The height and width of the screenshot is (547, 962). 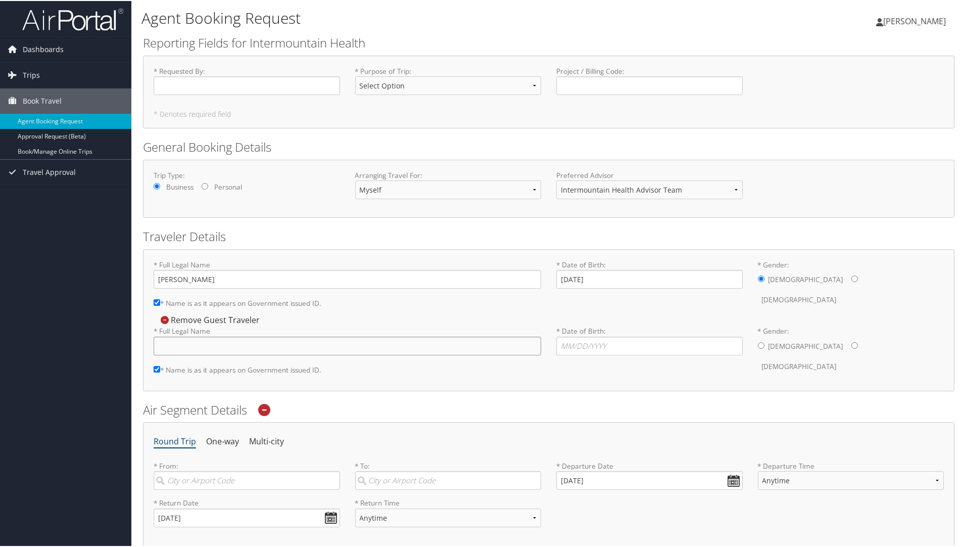 What do you see at coordinates (448, 474) in the screenshot?
I see `label: * To:` at bounding box center [448, 474].